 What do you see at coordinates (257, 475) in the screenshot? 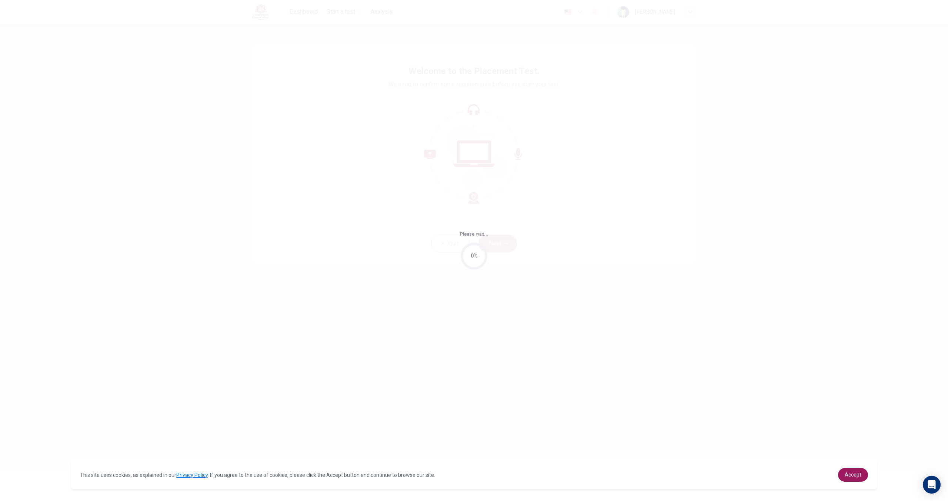
I see `span: This site uses cookies, as explained in our . If you agree to the use of cookies, please click th...` at bounding box center [257, 475].